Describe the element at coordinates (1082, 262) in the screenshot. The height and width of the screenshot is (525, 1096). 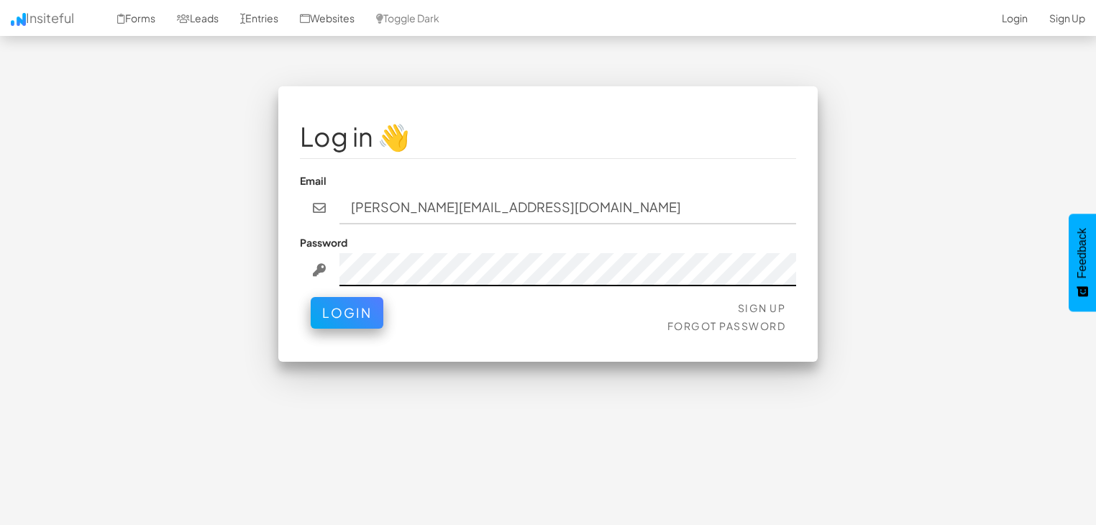
I see `button: Feedback - Show survey` at that location.